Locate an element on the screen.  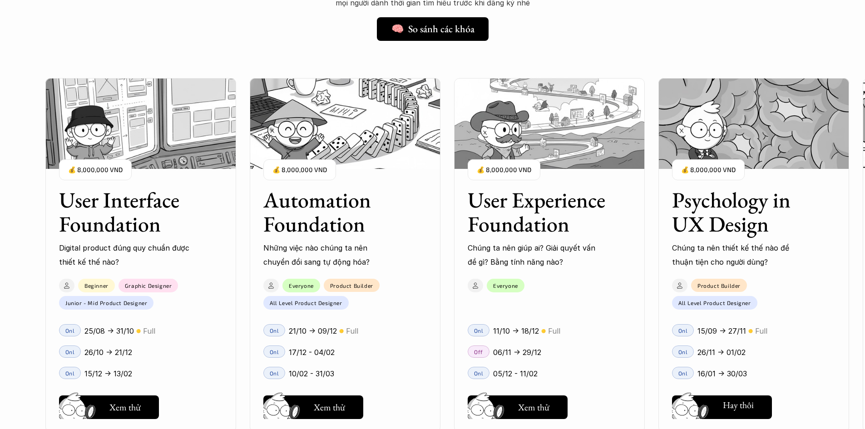
p: 11/10 -> 18/12 is located at coordinates (516, 331).